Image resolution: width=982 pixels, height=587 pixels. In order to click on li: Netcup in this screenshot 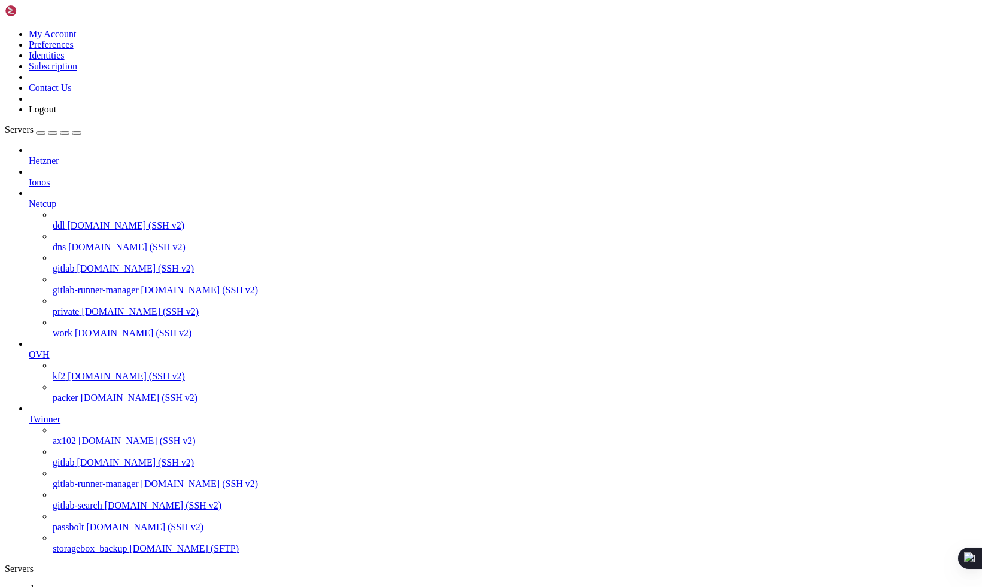, I will do `click(503, 263)`.